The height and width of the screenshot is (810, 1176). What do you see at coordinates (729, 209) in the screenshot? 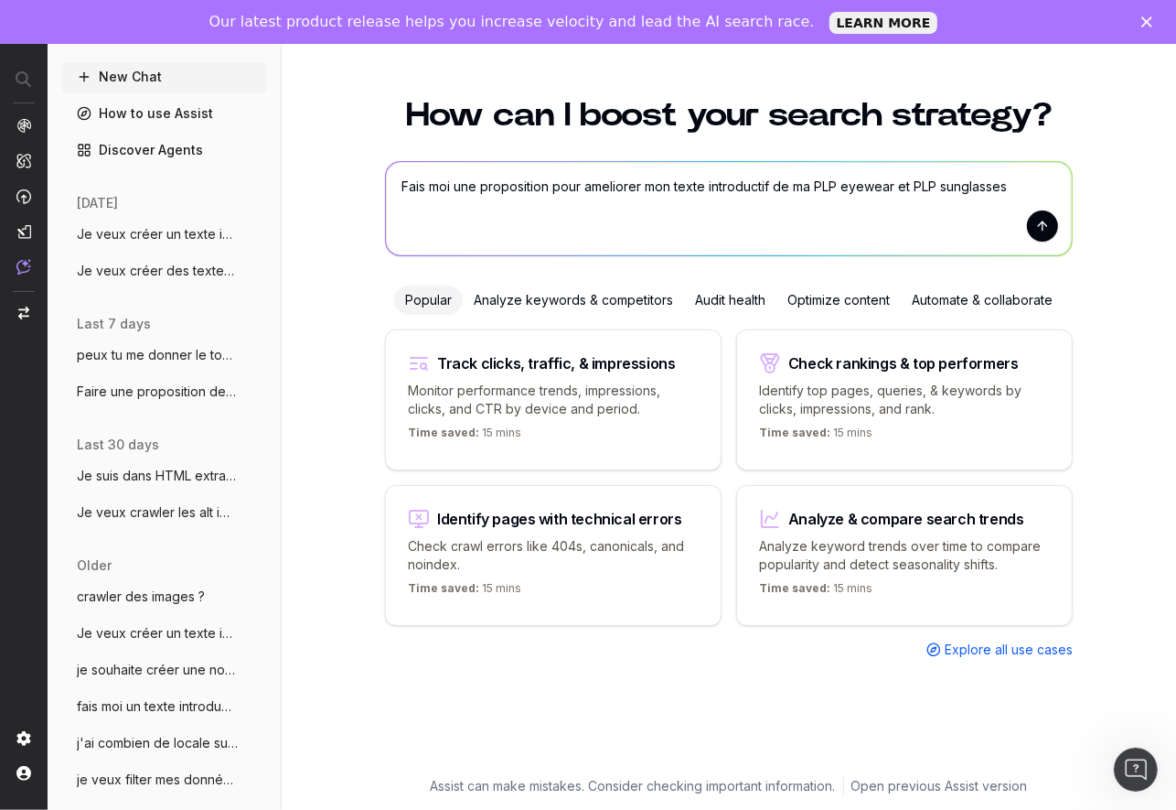
I see `textarea: Fais moi une proposition pour ameliorer mon texte introductif de ma PLP eyewear et PLP sunglasses` at bounding box center [729, 209].